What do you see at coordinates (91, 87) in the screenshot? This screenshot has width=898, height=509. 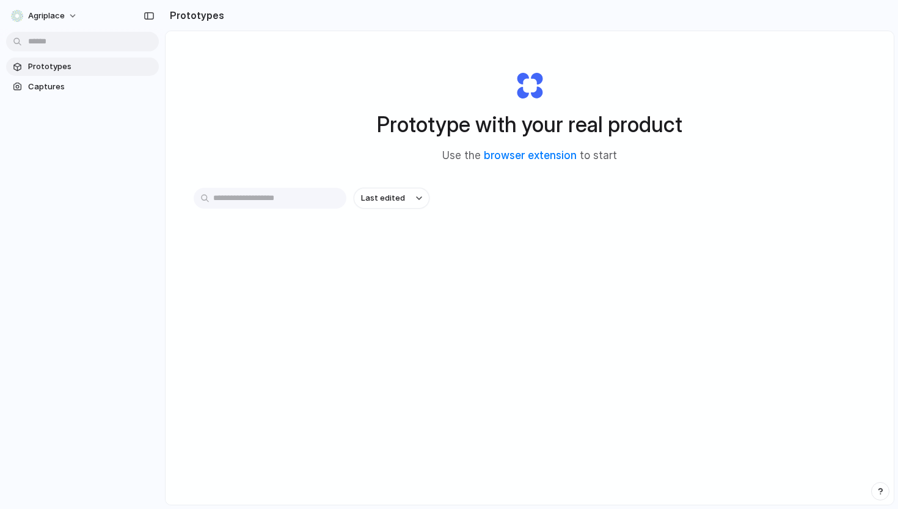 I see `span: Captures` at bounding box center [91, 87].